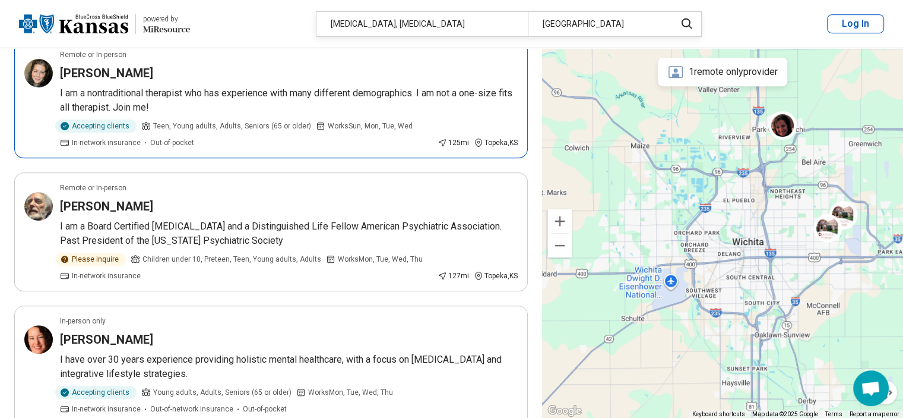  What do you see at coordinates (289, 100) in the screenshot?
I see `p: I am a nontraditional therapist who has experience with many different demographics. I am not a o...` at bounding box center [289, 100].